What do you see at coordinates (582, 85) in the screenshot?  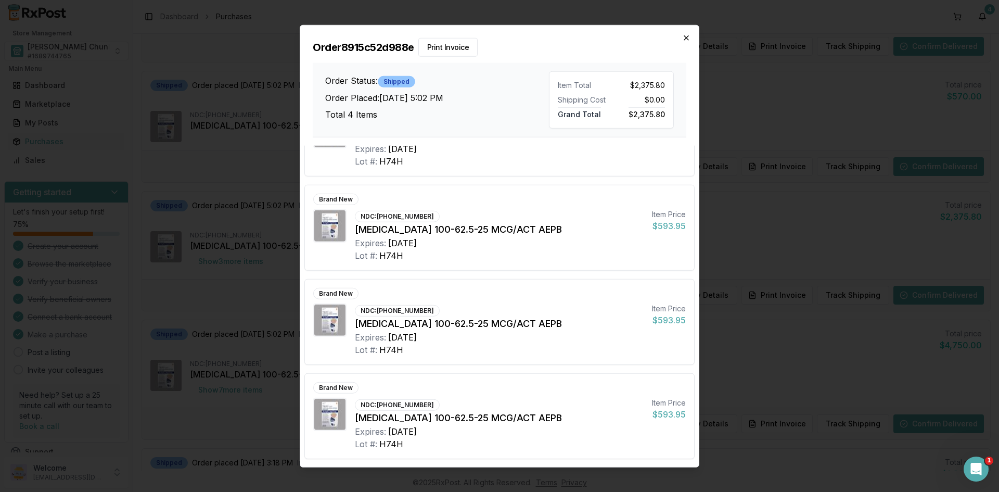 I see `div: Item Total` at bounding box center [582, 85].